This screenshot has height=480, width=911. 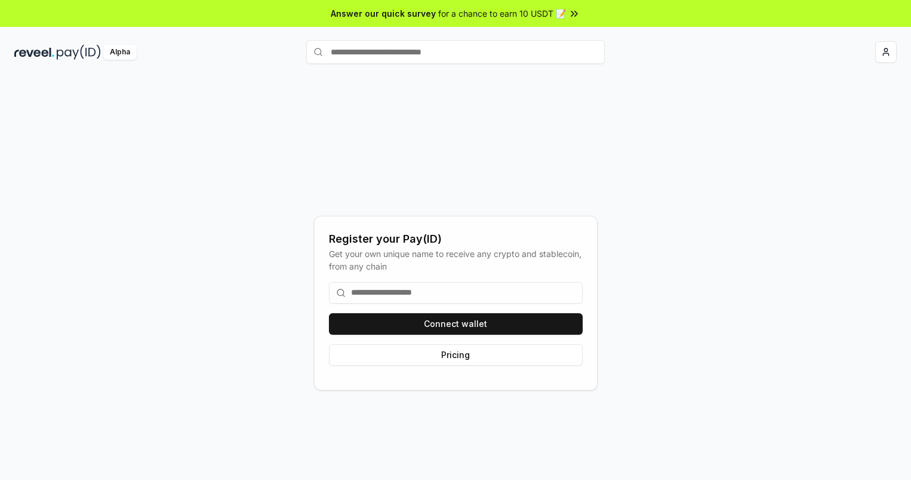 What do you see at coordinates (34, 52) in the screenshot?
I see `img: reveel_dark` at bounding box center [34, 52].